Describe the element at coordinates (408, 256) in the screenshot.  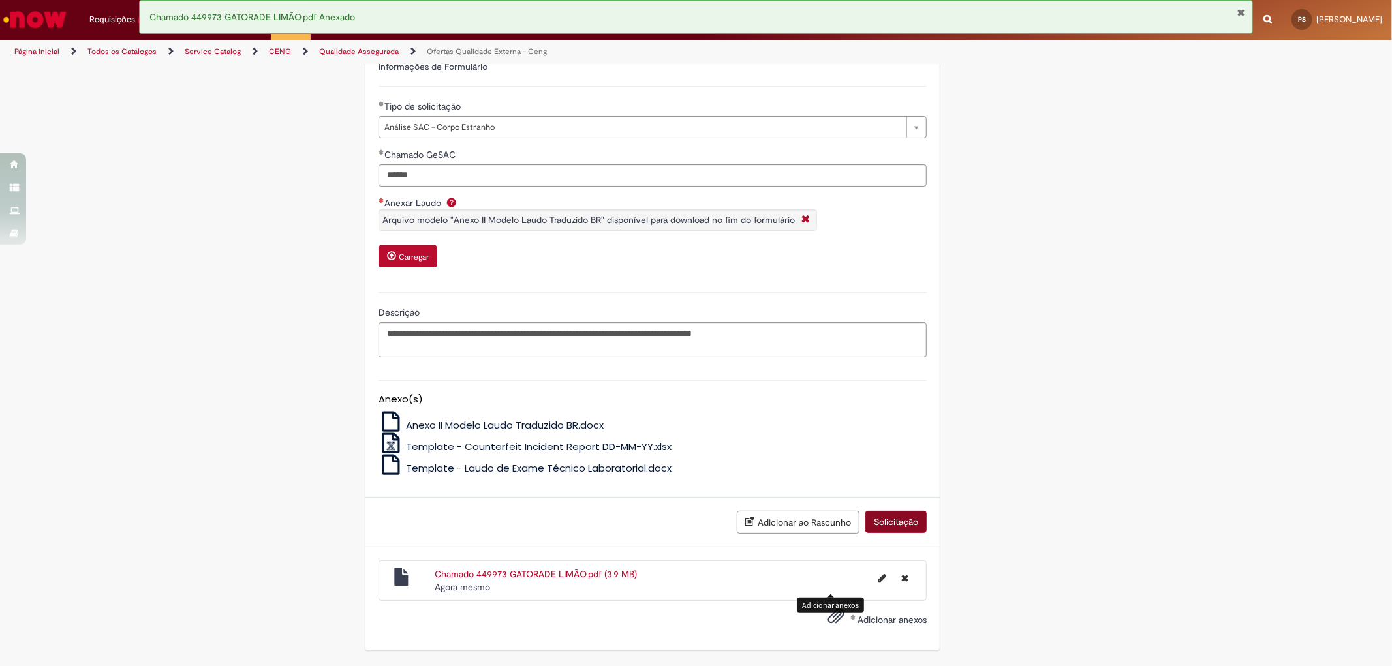
I see `button: Carregar anexo de Anexar Laudo Required` at that location.